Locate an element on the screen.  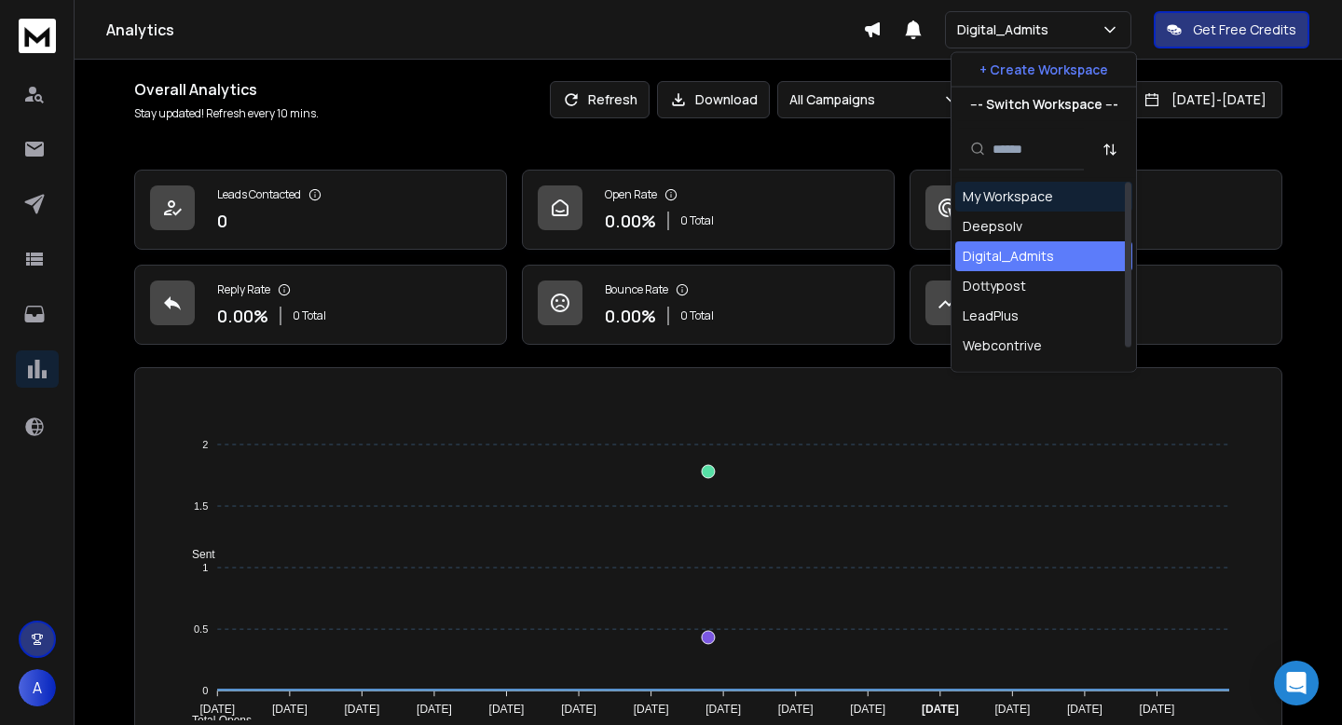
button: Download is located at coordinates (713, 100).